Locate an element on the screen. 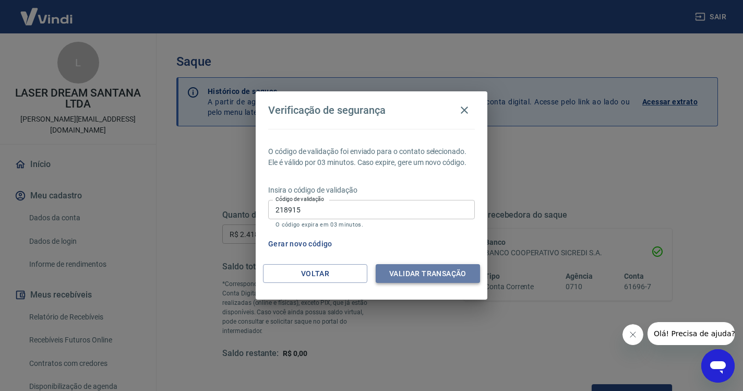  label: Código de validação is located at coordinates (299, 199).